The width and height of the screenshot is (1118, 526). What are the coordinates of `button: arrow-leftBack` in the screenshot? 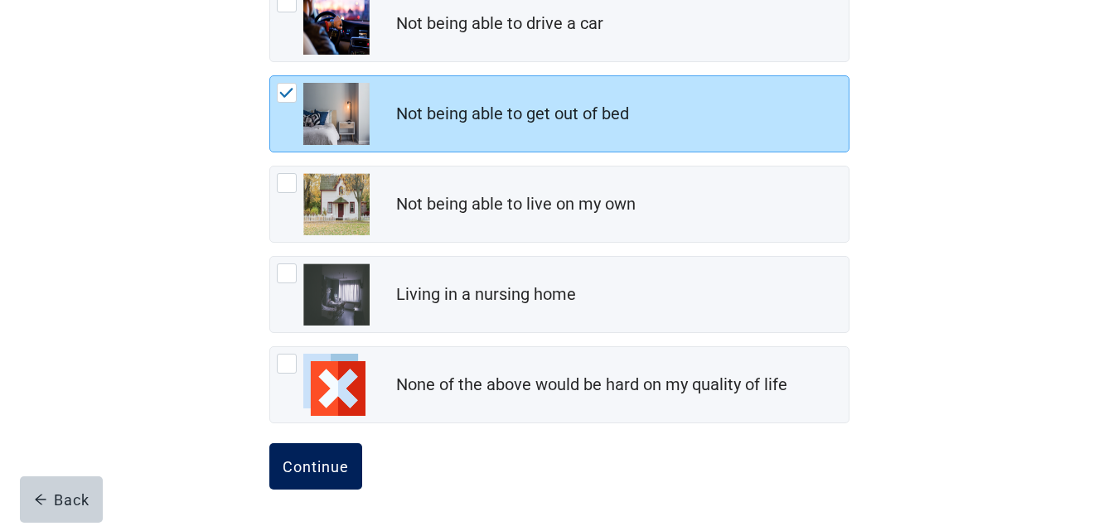 It's located at (61, 500).